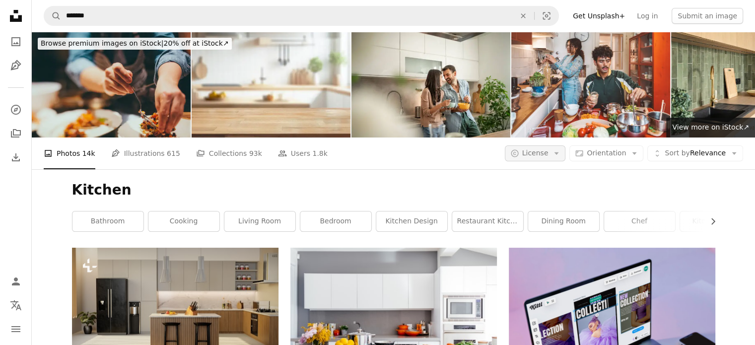  I want to click on a: Get Unsplash+, so click(598, 16).